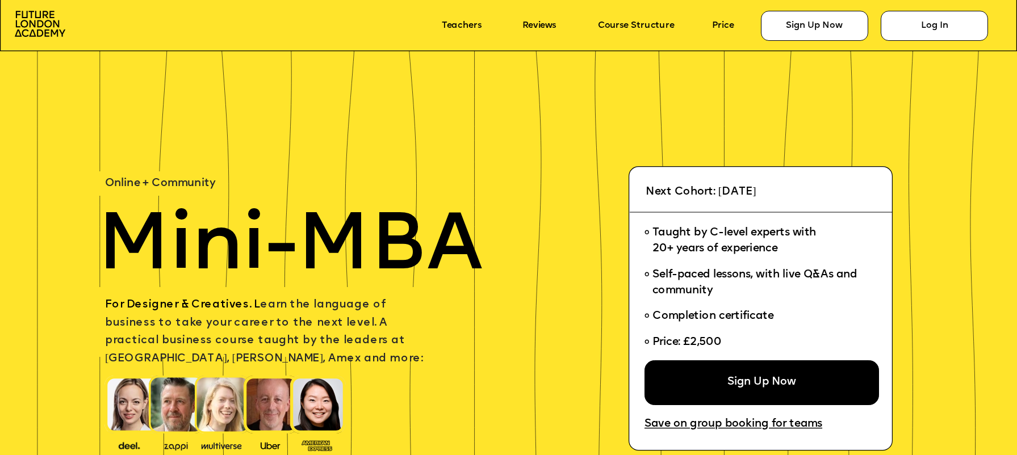 Image resolution: width=1017 pixels, height=455 pixels. Describe the element at coordinates (129, 445) in the screenshot. I see `img: image-388f4489-9820-4c53-9b08-f7df0b8d4ae2.png` at that location.